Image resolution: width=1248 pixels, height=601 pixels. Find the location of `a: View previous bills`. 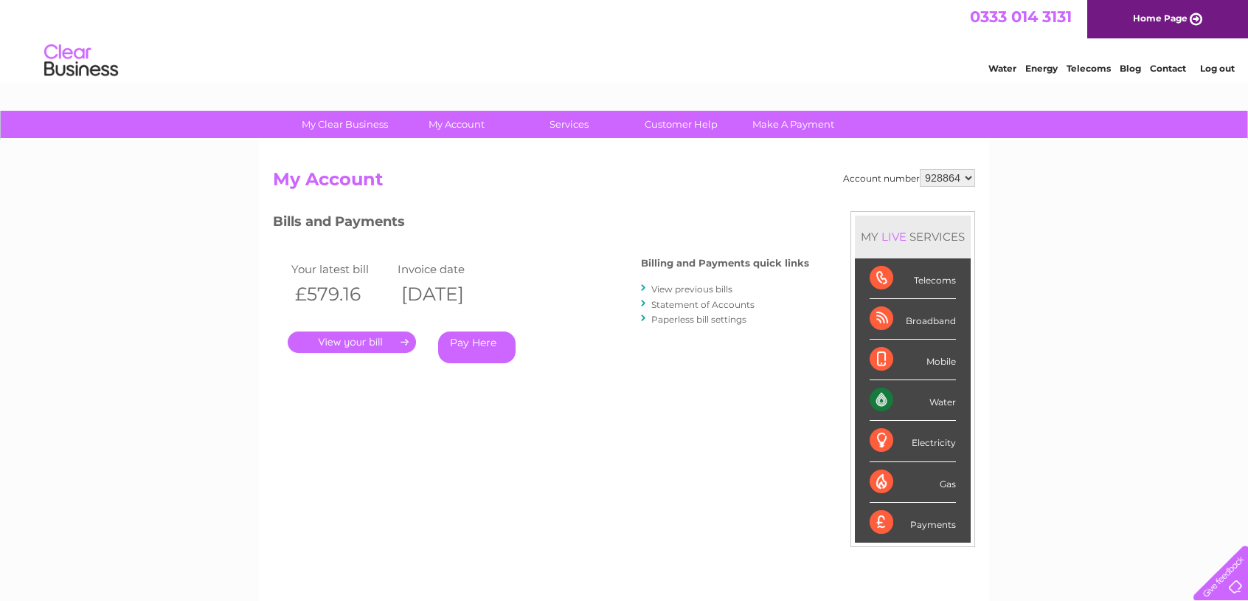

a: View previous bills is located at coordinates (692, 288).